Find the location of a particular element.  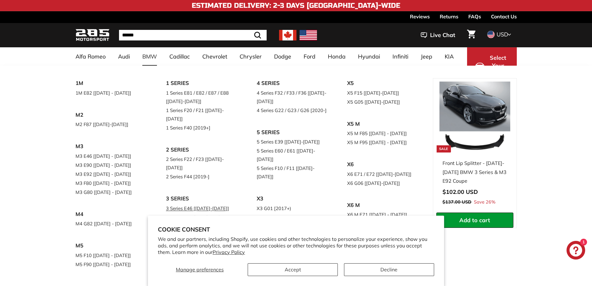

a: Returns is located at coordinates (449, 16).